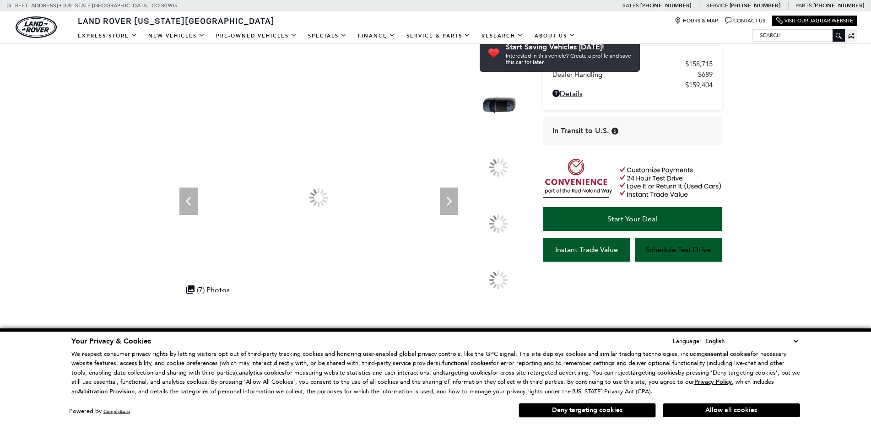  I want to click on div: Language:, so click(687, 341).